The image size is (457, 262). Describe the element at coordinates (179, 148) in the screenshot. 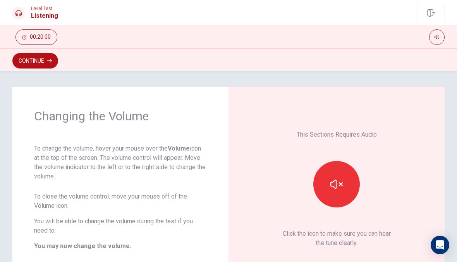

I see `strong: Volume` at that location.